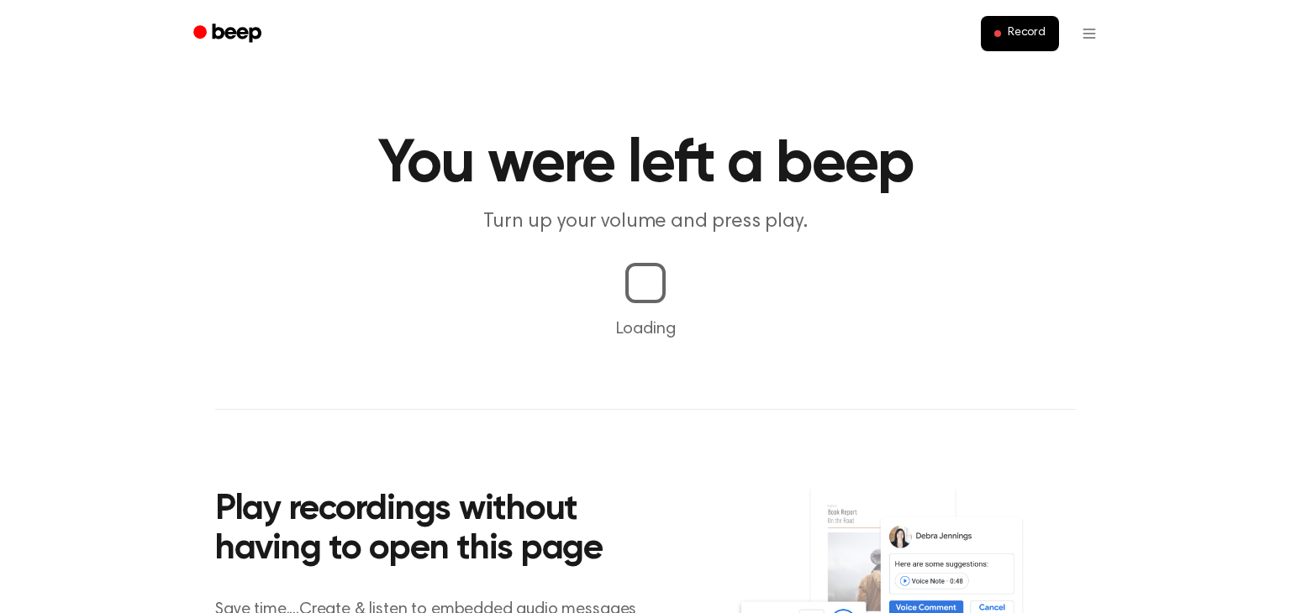  Describe the element at coordinates (1026, 34) in the screenshot. I see `span: Record` at that location.